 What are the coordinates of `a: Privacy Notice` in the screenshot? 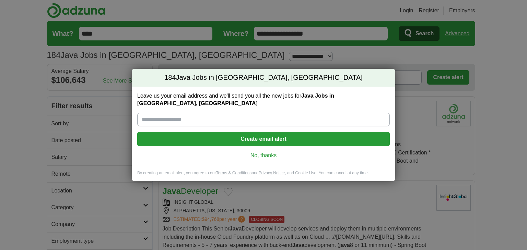 It's located at (272, 173).